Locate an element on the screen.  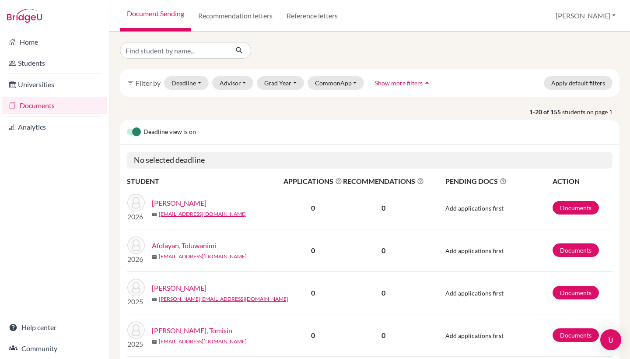
span: students on page 1 is located at coordinates (590, 111).